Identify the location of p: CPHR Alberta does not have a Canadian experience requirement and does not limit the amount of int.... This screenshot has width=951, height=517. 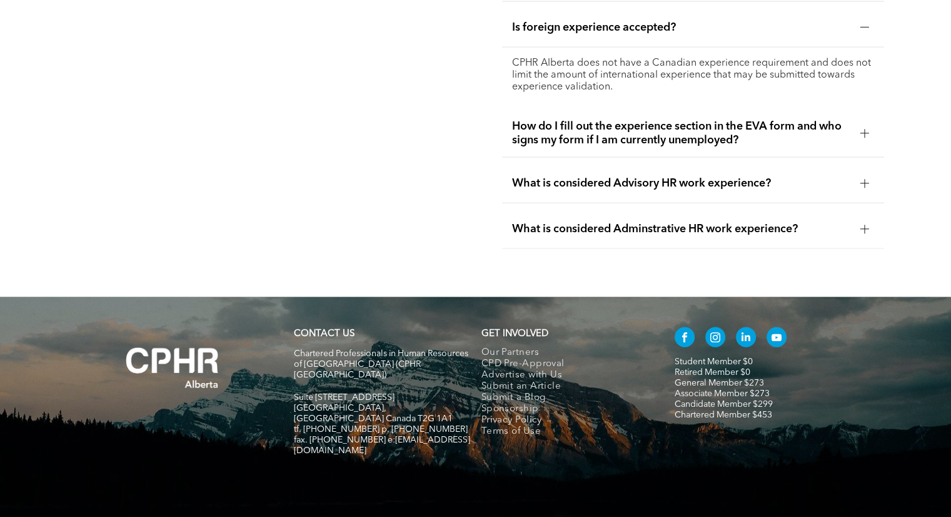
(693, 75).